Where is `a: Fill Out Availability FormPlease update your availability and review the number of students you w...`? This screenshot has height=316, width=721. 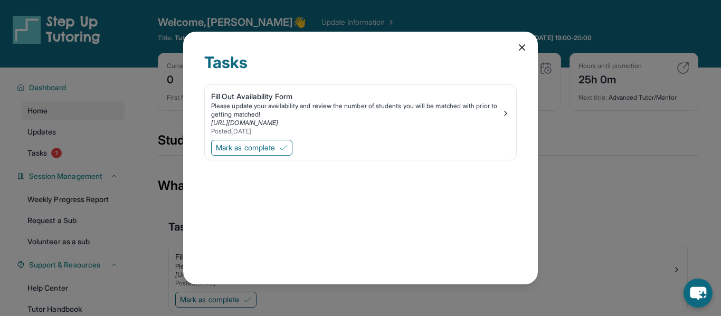
a: Fill Out Availability FormPlease update your availability and review the number of students you w... is located at coordinates (360, 111).